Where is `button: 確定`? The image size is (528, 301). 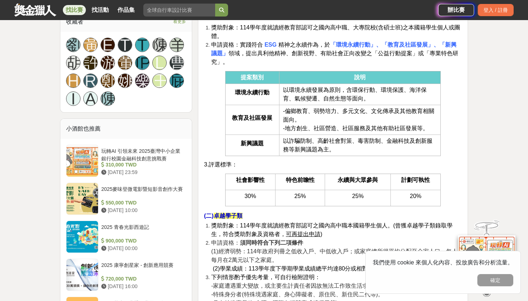 button: 確定 is located at coordinates (495, 281).